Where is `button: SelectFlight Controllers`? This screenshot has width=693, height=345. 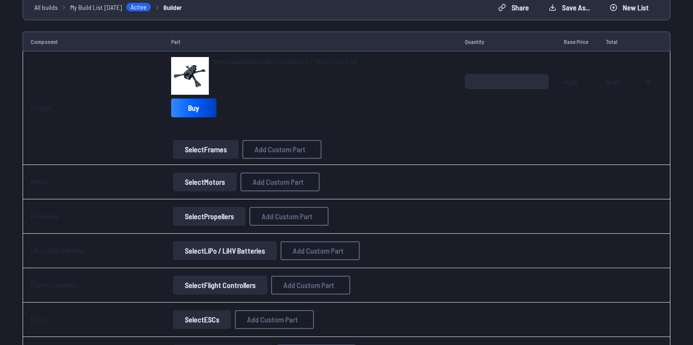 button: SelectFlight Controllers is located at coordinates (220, 285).